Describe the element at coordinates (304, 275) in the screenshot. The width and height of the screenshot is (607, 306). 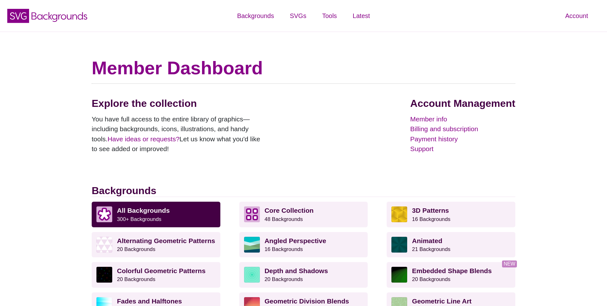
I see `a: Depth and Shadows20 Backgrounds` at that location.